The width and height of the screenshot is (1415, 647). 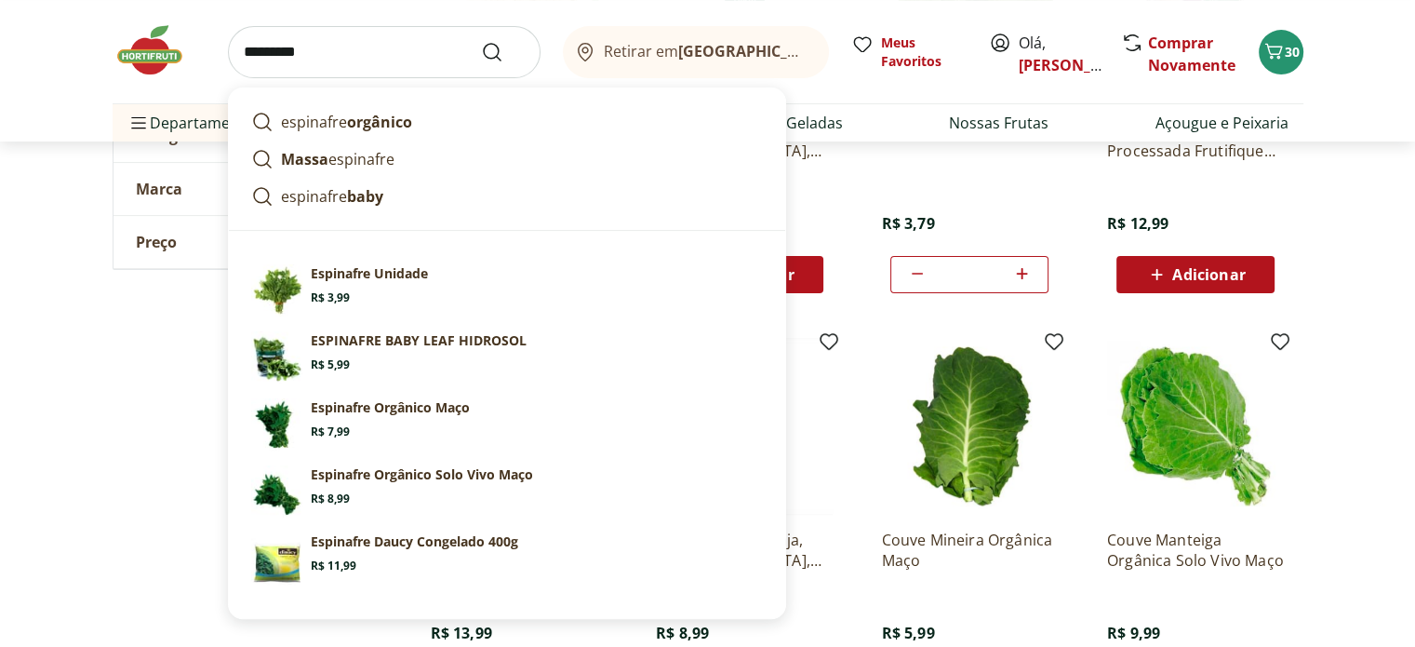 What do you see at coordinates (139, 123) in the screenshot?
I see `button: Menu` at bounding box center [139, 123].